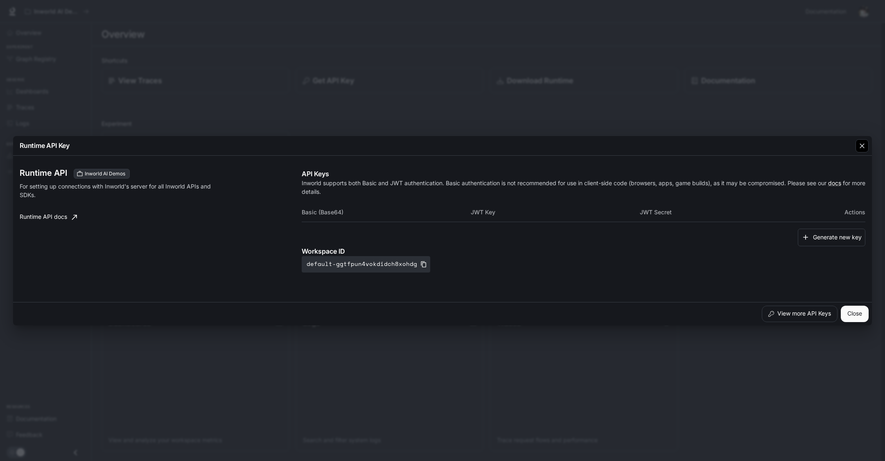 The image size is (885, 461). Describe the element at coordinates (837, 212) in the screenshot. I see `th: Actions` at that location.